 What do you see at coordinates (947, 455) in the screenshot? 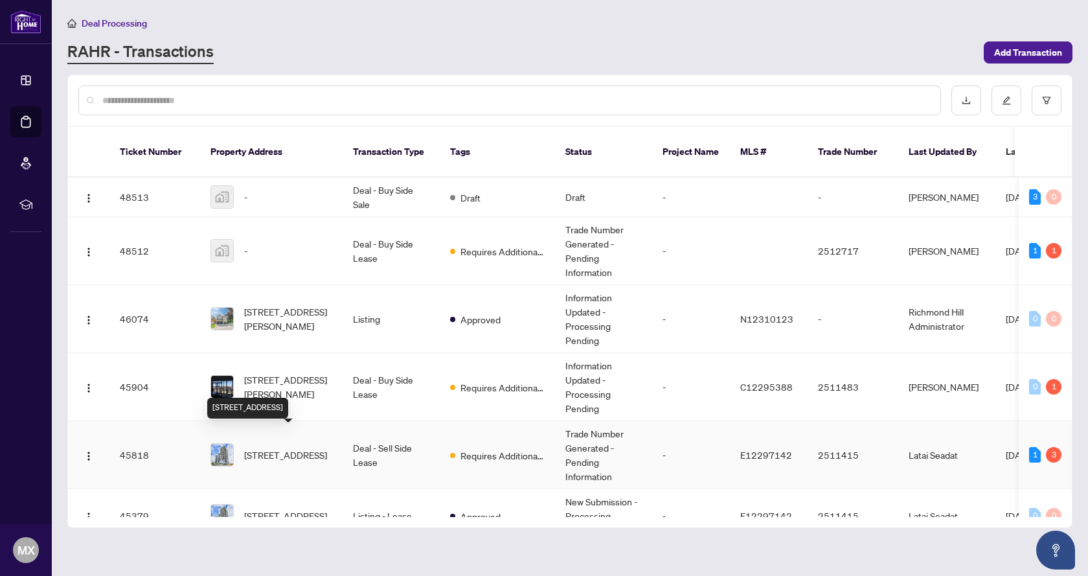
I see `td: Latai Seadat` at bounding box center [947, 455].